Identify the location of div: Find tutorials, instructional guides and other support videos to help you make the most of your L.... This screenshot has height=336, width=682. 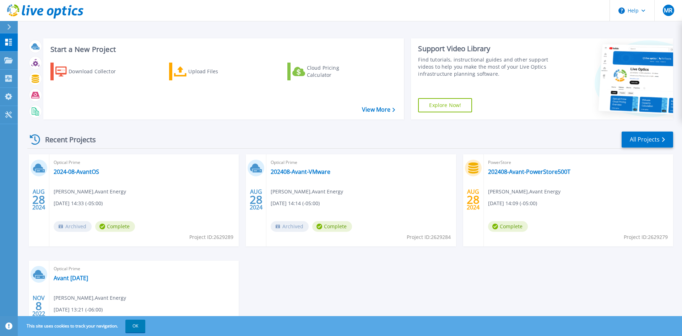
(485, 67).